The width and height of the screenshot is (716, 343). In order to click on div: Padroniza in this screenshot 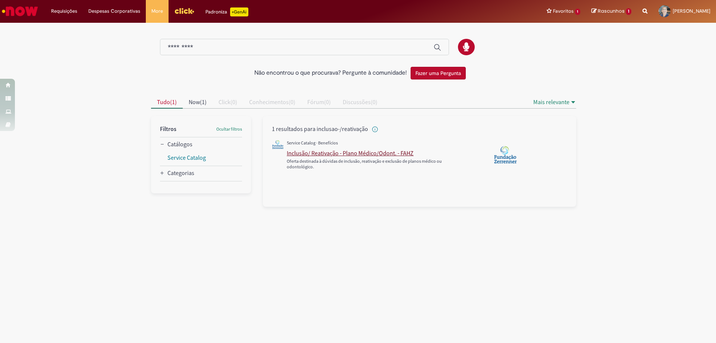, I will do `click(227, 12)`.